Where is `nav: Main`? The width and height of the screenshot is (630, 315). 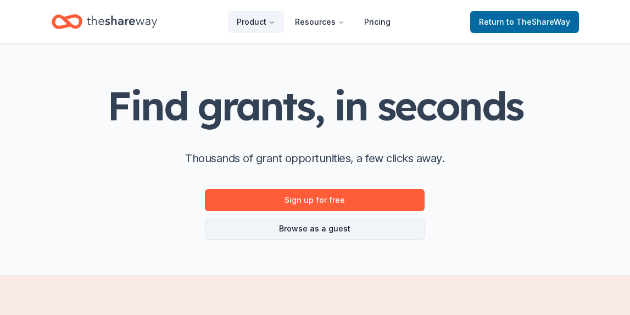
nav: Main is located at coordinates (314, 21).